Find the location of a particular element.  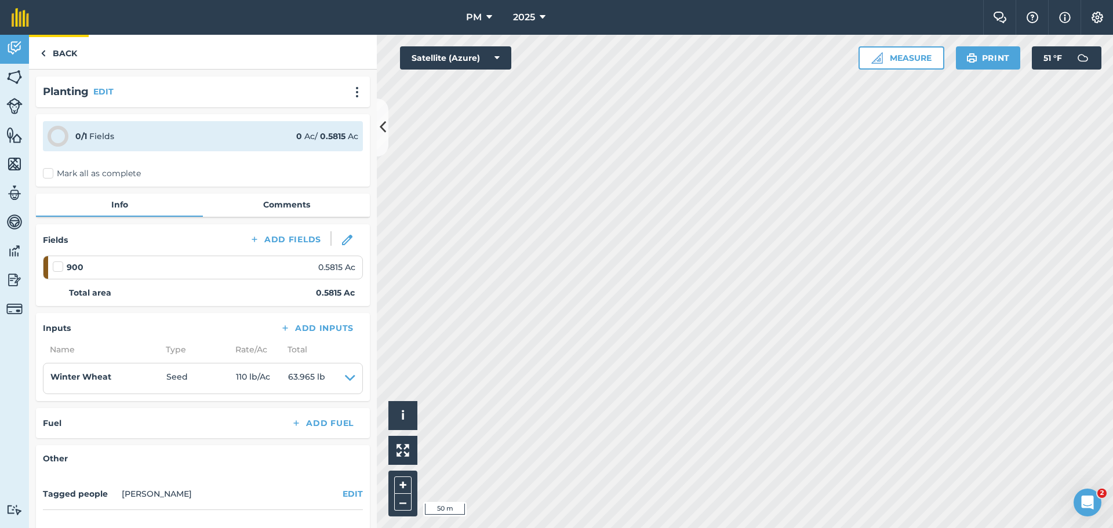

label: Mark all as complete is located at coordinates (92, 173).